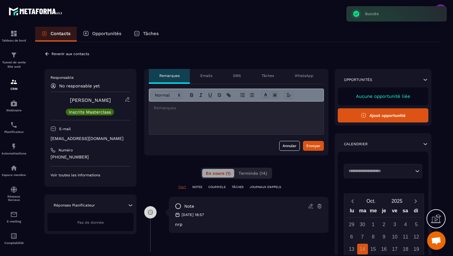  I want to click on a: formationformationCRM, so click(14, 84).